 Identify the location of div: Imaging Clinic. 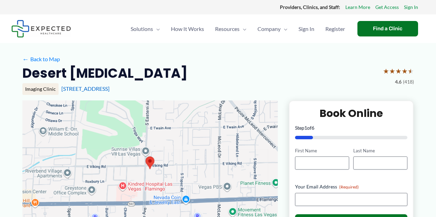
(40, 89).